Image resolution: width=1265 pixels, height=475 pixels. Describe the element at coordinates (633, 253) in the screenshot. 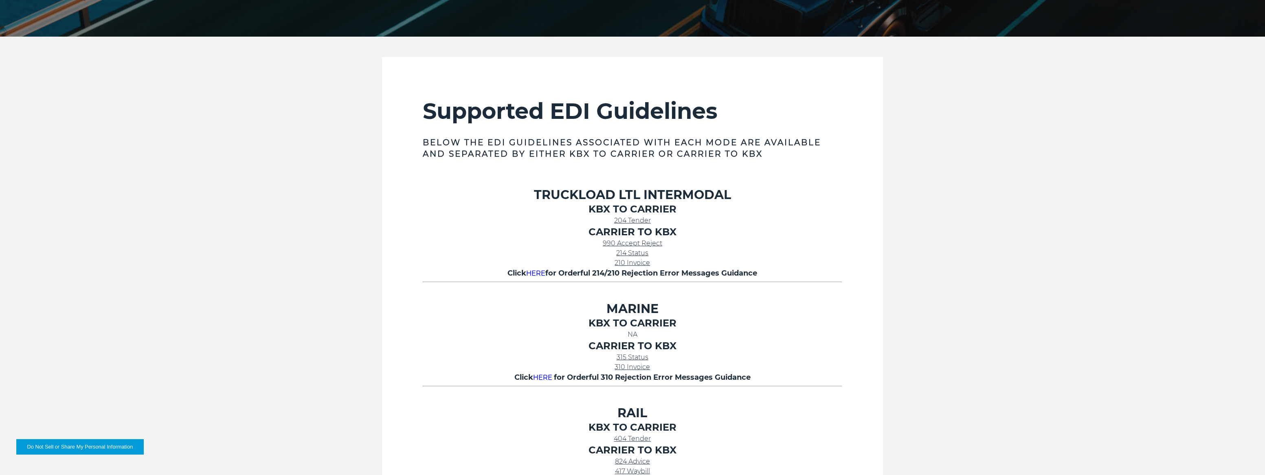

I see `a: 214 Status` at that location.